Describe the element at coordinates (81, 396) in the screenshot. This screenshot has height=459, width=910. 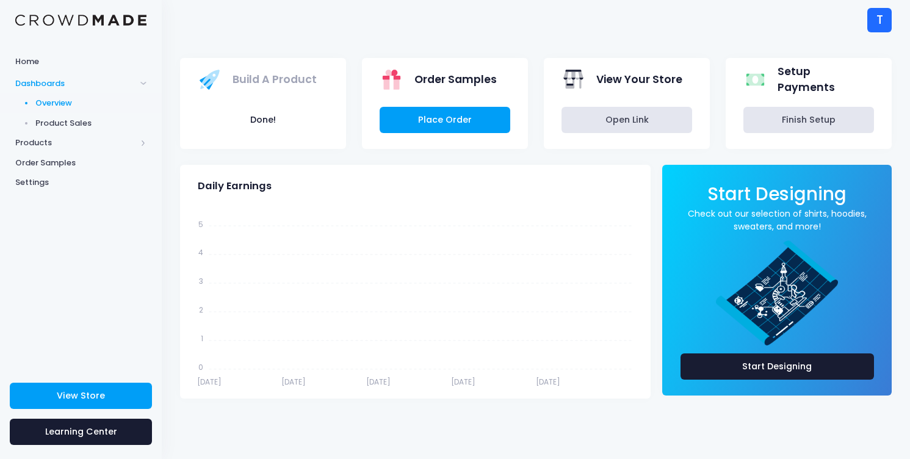
I see `a: View Store` at that location.